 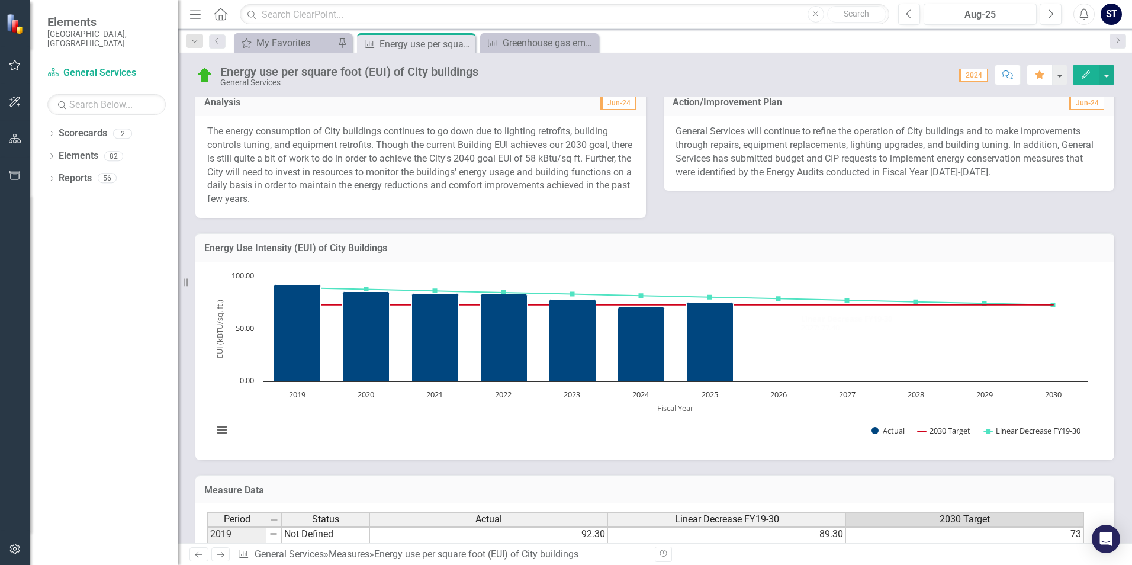 I want to click on button: Aug-25, so click(x=980, y=14).